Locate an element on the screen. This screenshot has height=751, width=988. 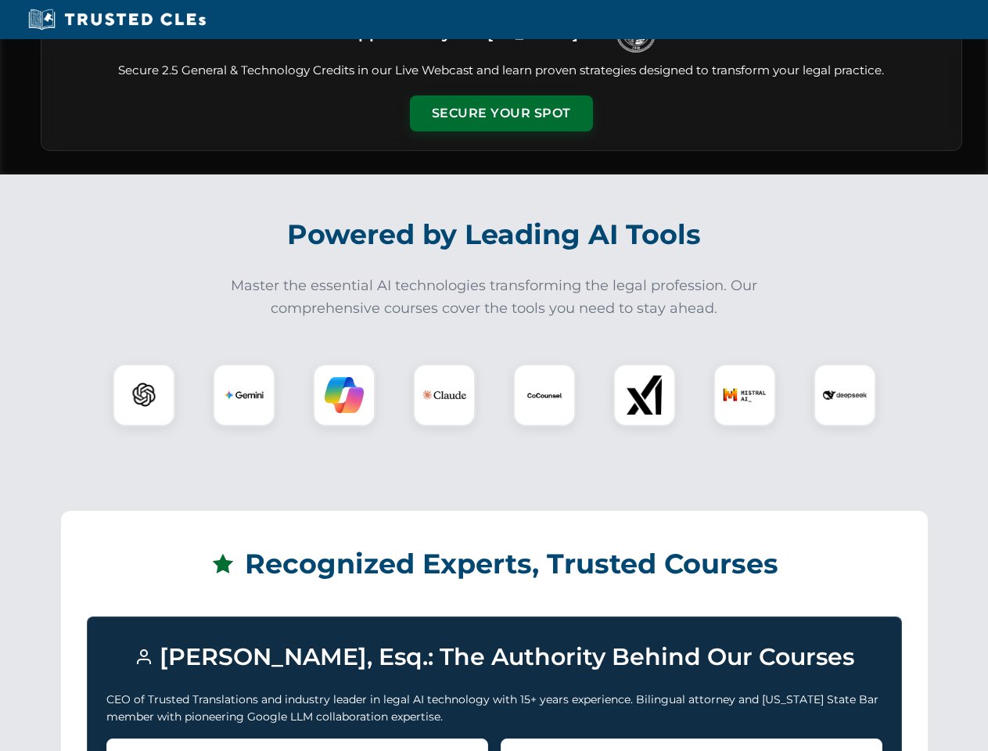
img: DeepSeek Logo is located at coordinates (845, 395).